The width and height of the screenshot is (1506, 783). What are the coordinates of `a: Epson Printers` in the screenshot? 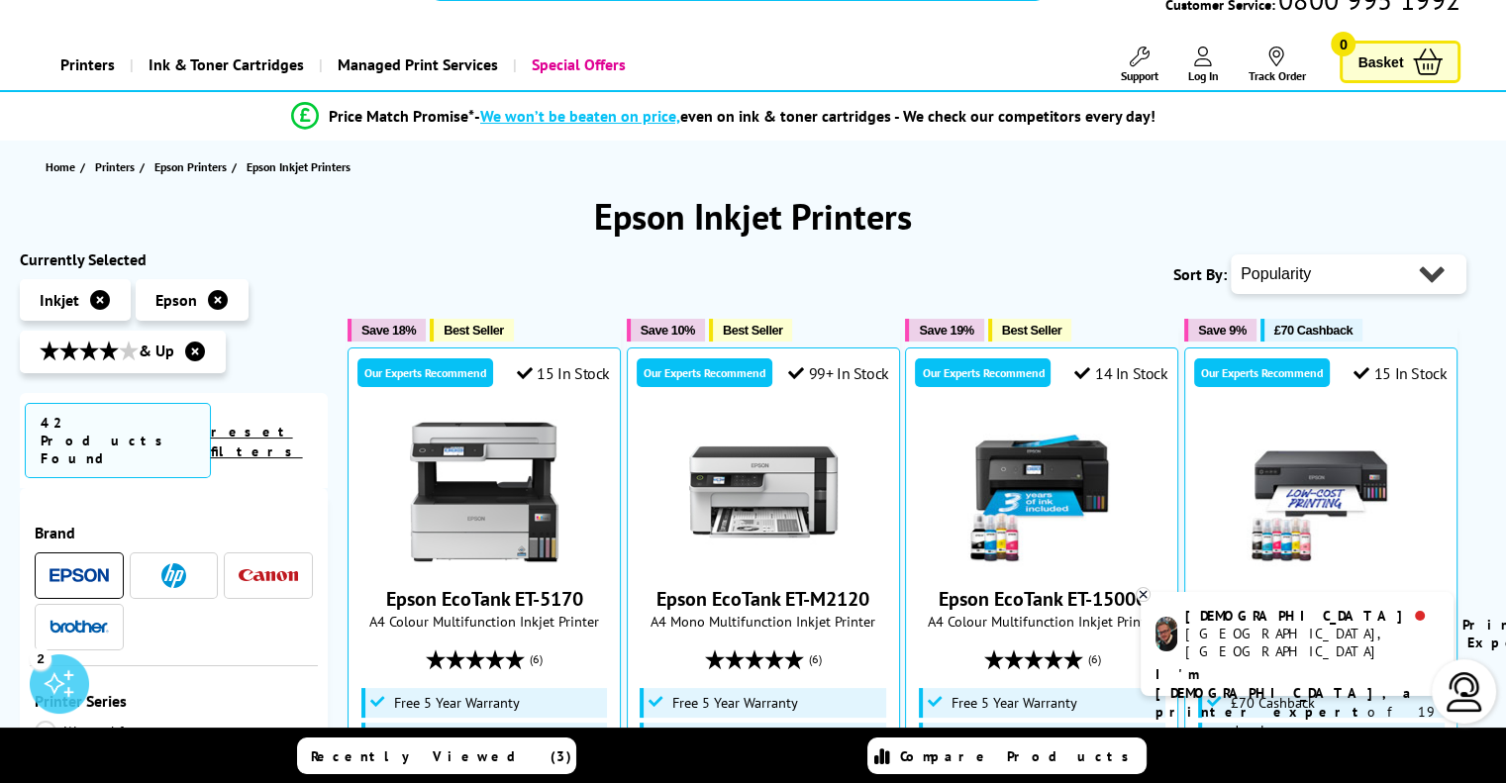 It's located at (193, 166).